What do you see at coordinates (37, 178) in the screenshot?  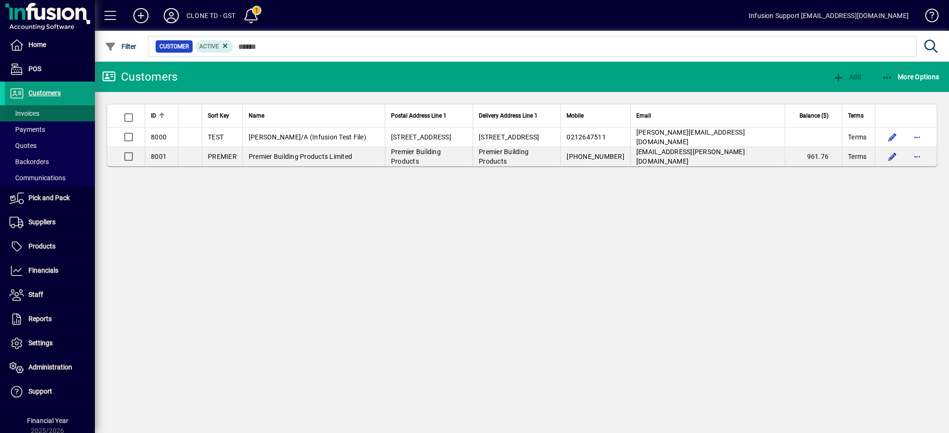 I see `span: Communications` at bounding box center [37, 178].